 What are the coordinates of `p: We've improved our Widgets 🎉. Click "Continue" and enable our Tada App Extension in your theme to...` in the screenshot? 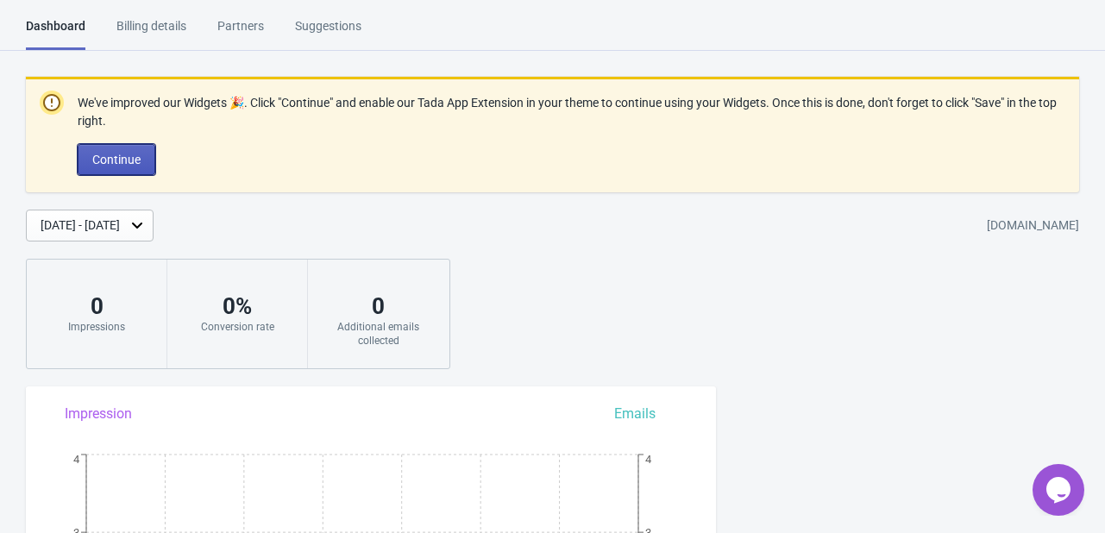 It's located at (571, 112).